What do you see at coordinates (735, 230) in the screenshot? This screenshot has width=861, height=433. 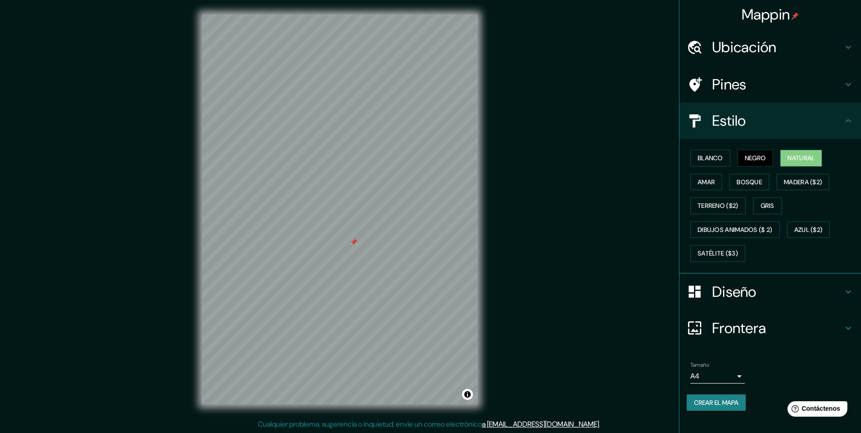 I see `font: Dibujos animados ($ 2)` at bounding box center [735, 230].